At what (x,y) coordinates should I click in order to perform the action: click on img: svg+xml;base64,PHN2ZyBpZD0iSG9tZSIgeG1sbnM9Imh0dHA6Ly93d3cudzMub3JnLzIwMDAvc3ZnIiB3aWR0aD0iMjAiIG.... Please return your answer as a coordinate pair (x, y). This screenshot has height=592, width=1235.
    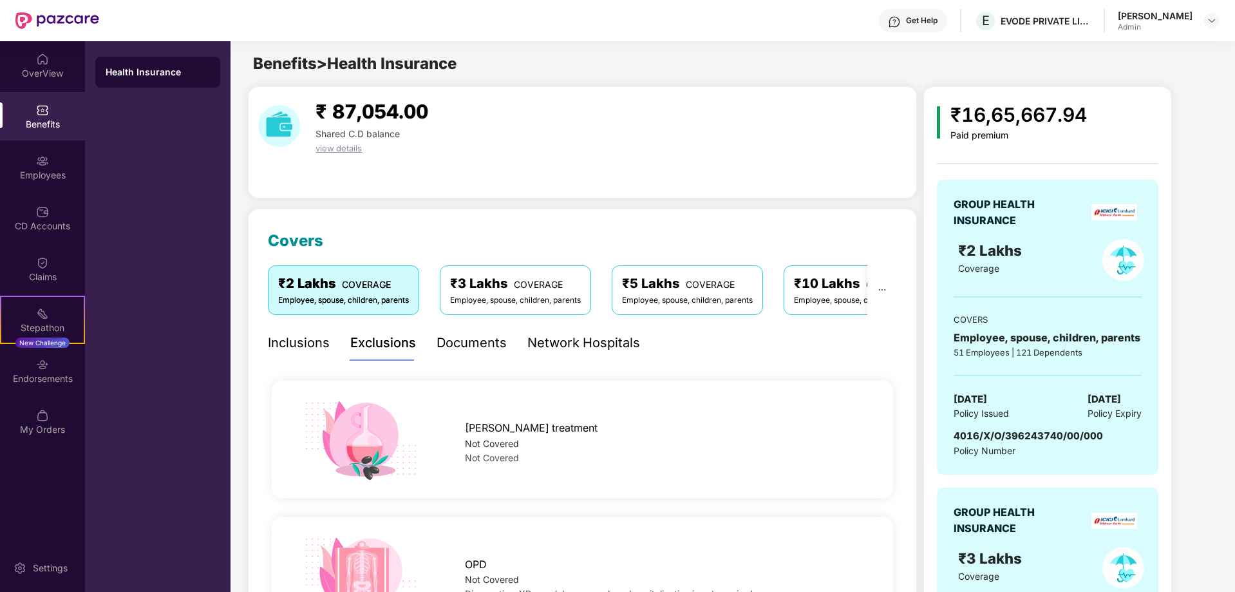
    Looking at the image, I should click on (42, 59).